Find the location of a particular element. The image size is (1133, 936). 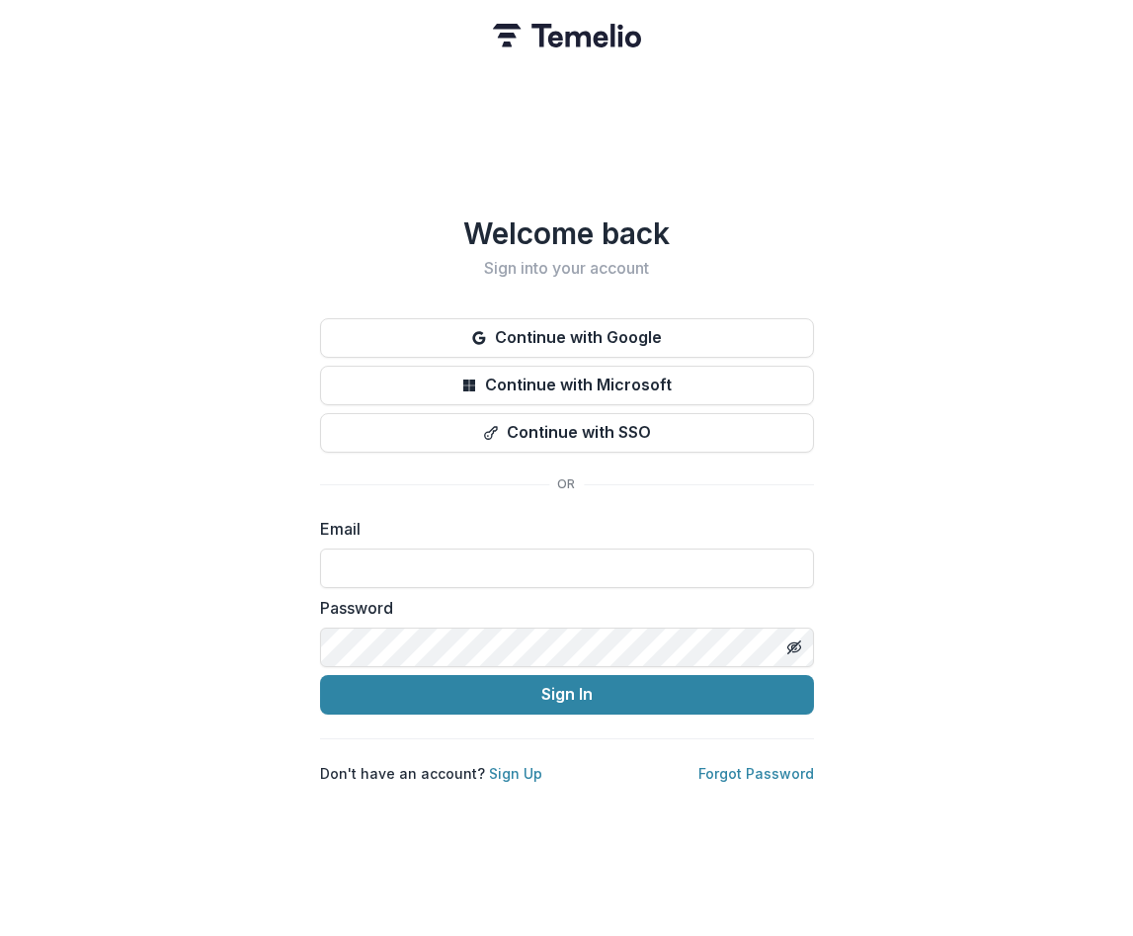

button: Toggle password visibility is located at coordinates (794, 647).